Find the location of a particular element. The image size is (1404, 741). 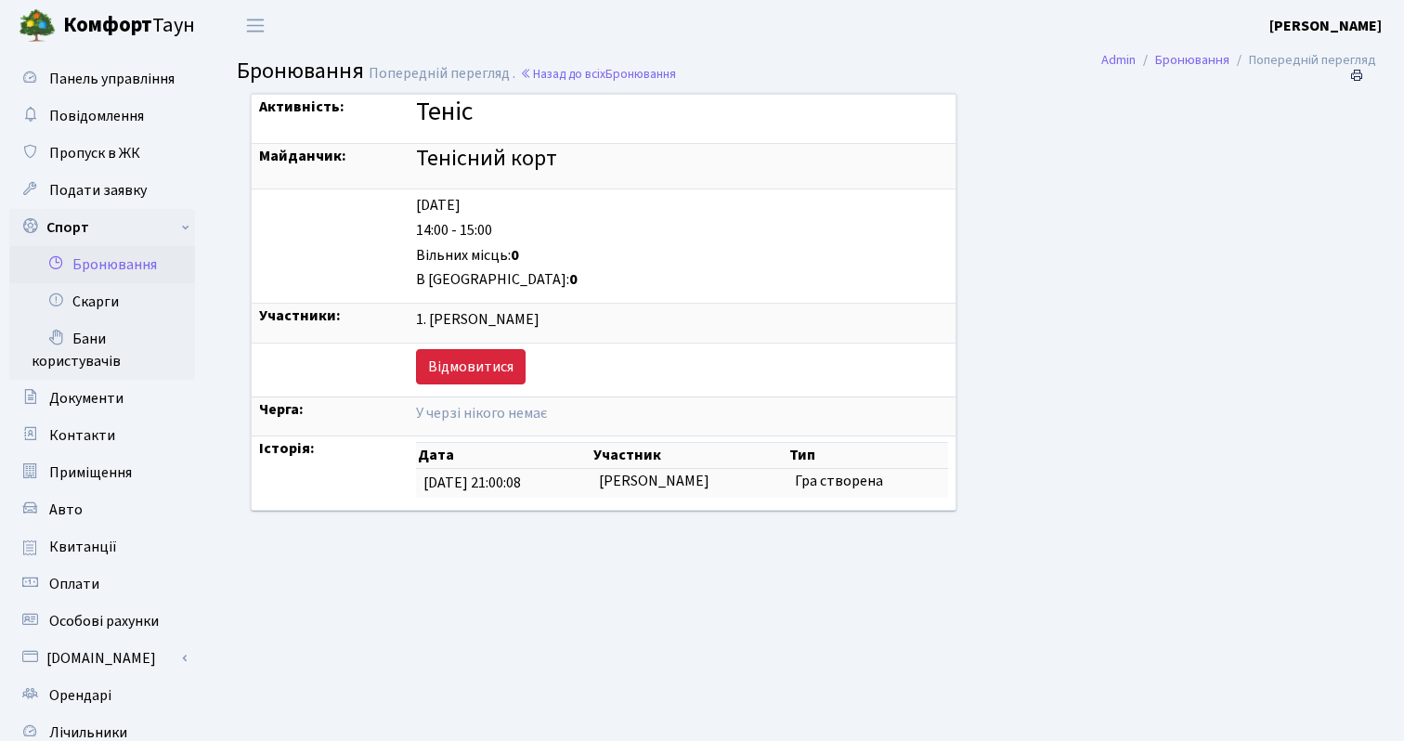

span: Гра створена is located at coordinates (838, 481).